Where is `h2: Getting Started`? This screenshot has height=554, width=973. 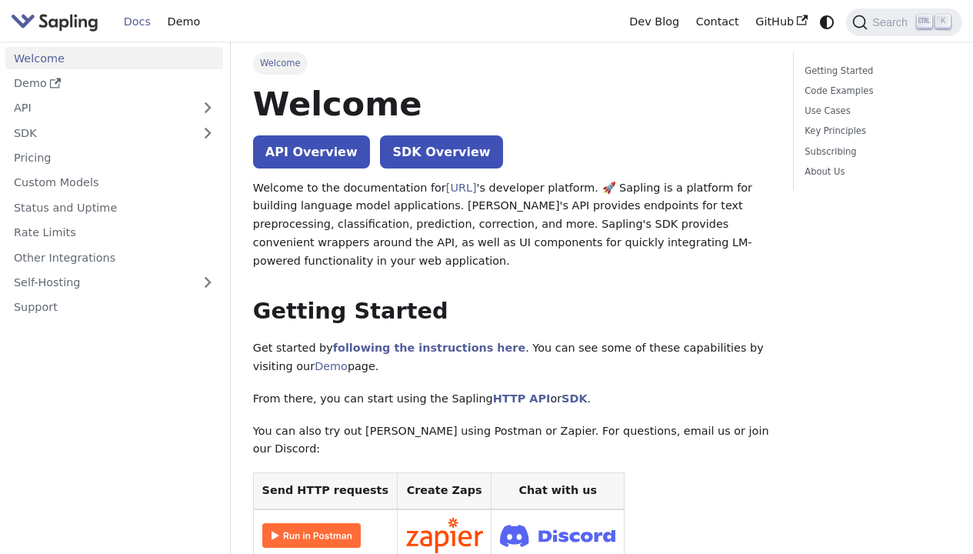
h2: Getting Started is located at coordinates (511, 311).